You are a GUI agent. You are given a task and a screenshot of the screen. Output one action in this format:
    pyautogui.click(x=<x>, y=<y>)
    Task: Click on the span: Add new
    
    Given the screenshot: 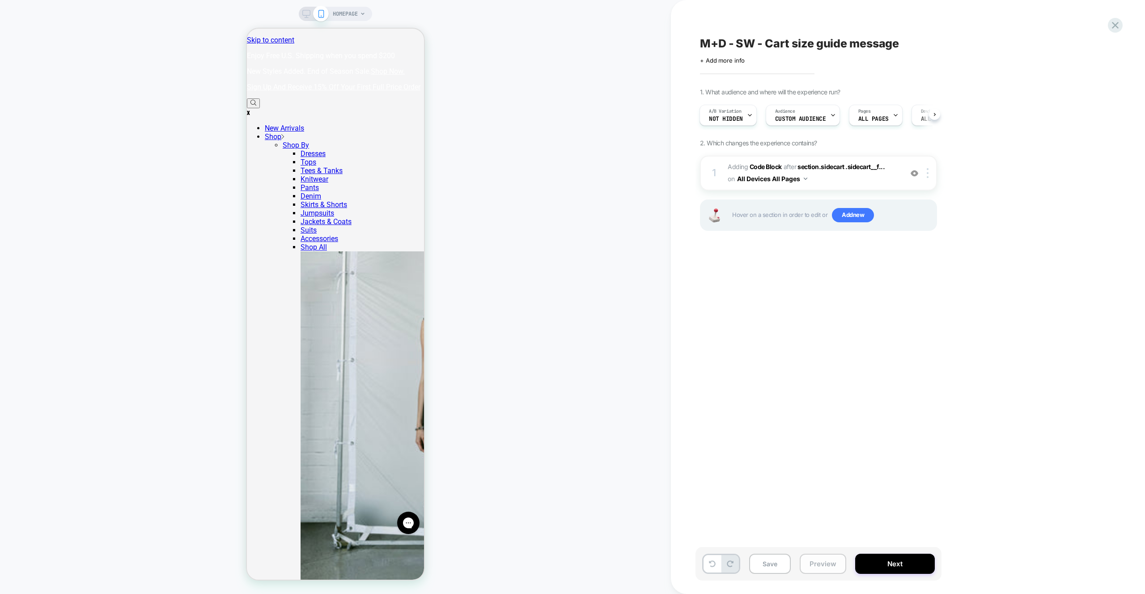 What is the action you would take?
    pyautogui.click(x=853, y=215)
    